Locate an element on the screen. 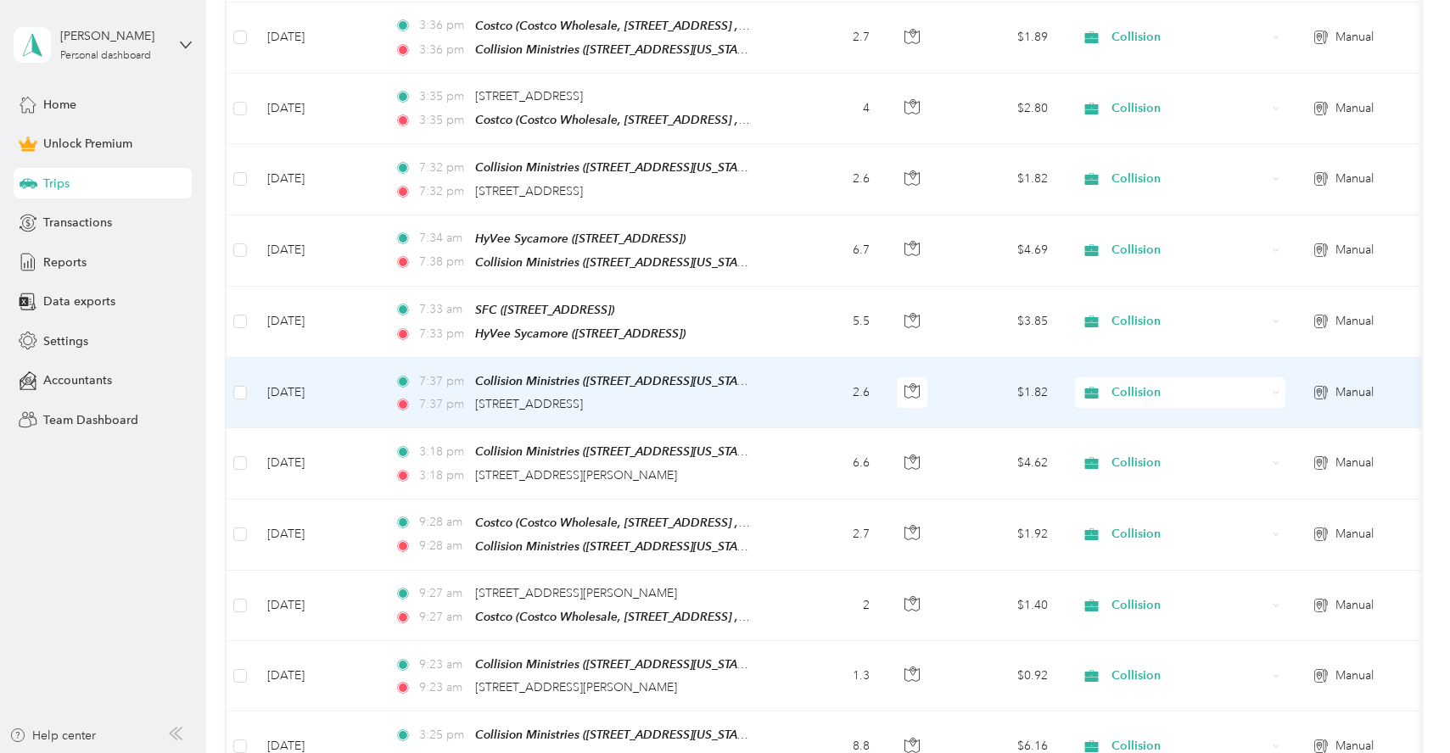  span: Unlock Premium is located at coordinates (87, 143).